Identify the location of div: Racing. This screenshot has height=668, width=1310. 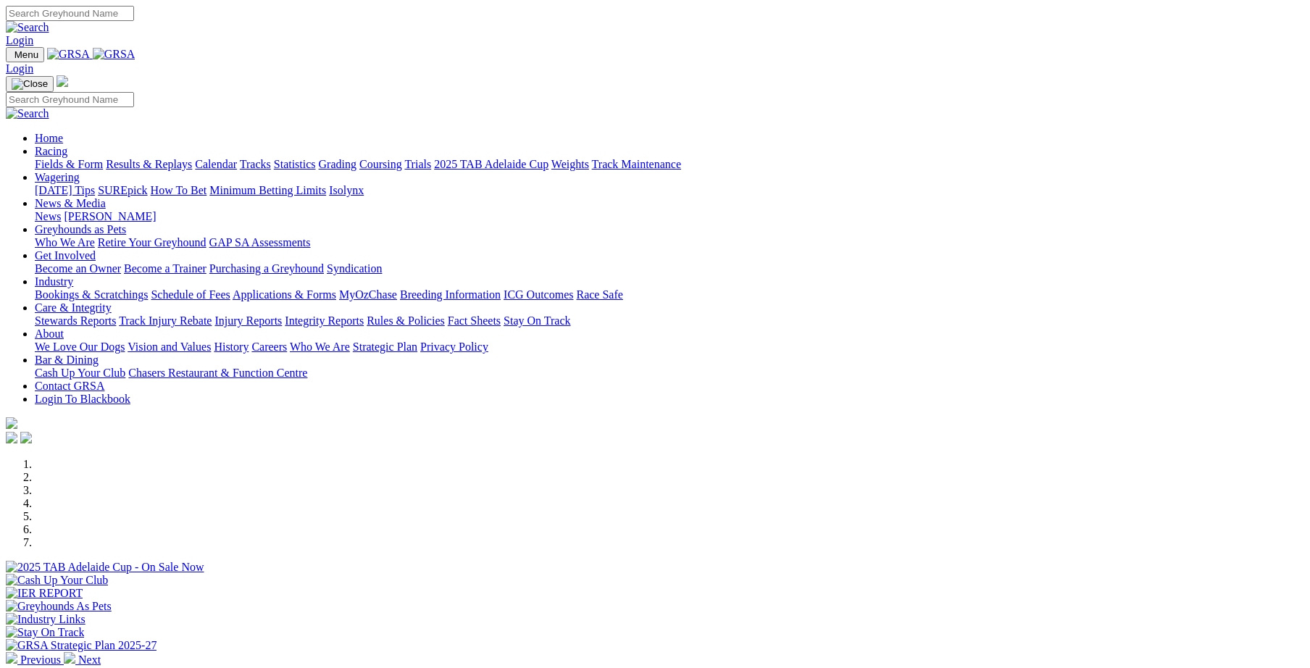
(669, 164).